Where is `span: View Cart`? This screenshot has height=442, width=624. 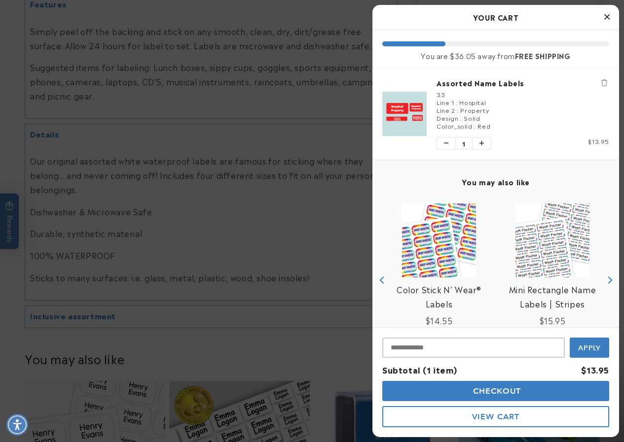
span: View Cart is located at coordinates (495, 417).